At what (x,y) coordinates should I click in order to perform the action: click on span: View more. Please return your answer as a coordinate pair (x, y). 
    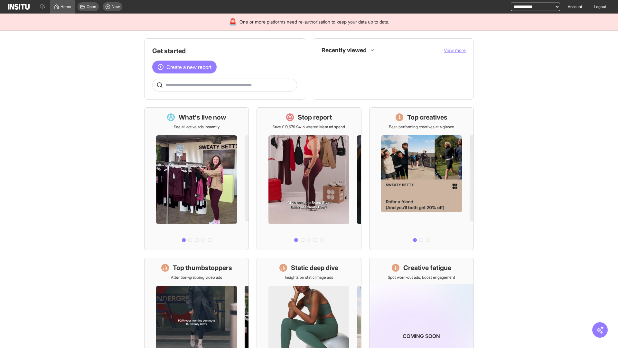
    Looking at the image, I should click on (455, 50).